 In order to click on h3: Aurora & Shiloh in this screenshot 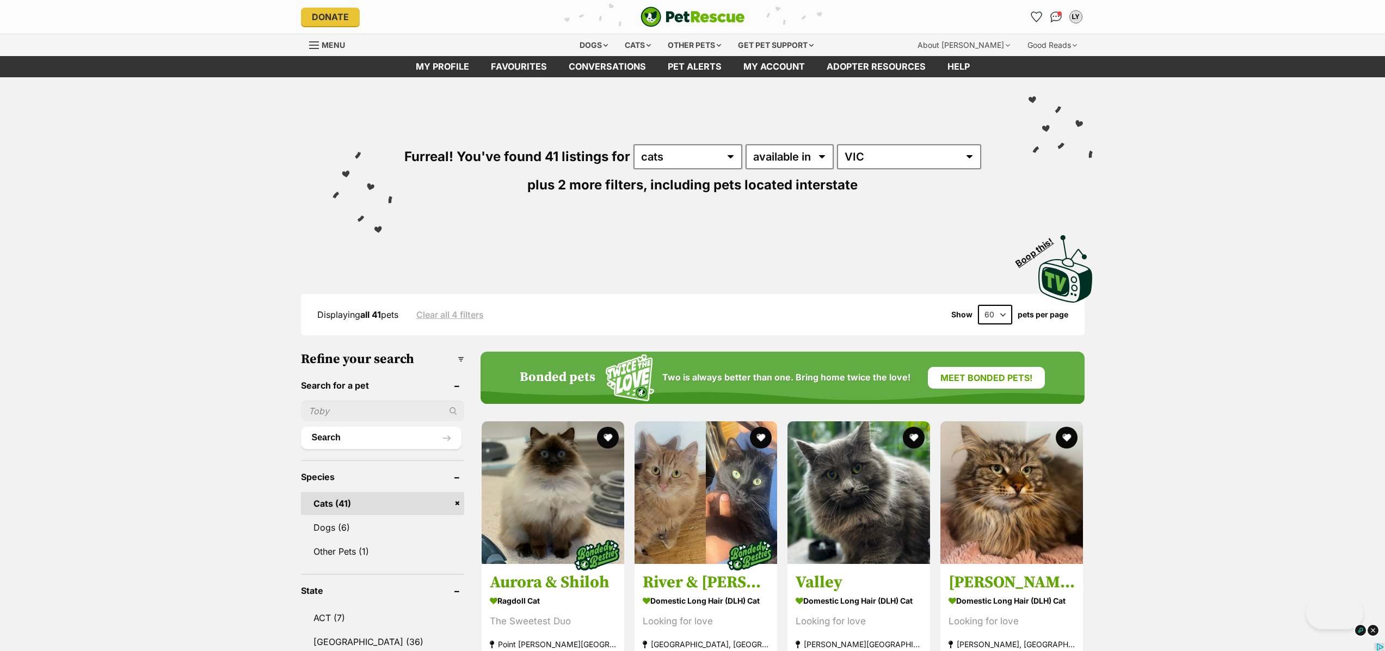, I will do `click(553, 582)`.